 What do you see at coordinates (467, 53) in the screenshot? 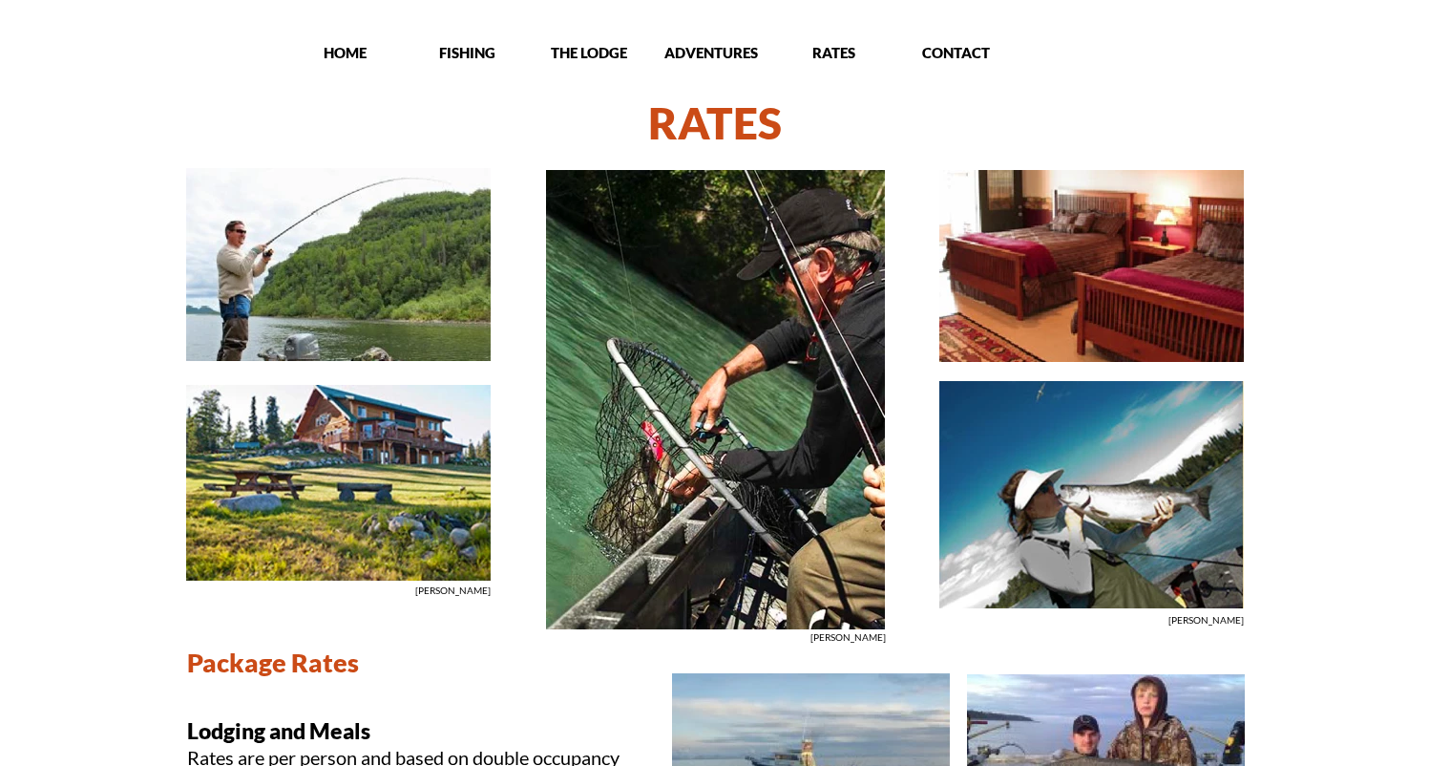
I see `p: FISHING` at bounding box center [467, 53].